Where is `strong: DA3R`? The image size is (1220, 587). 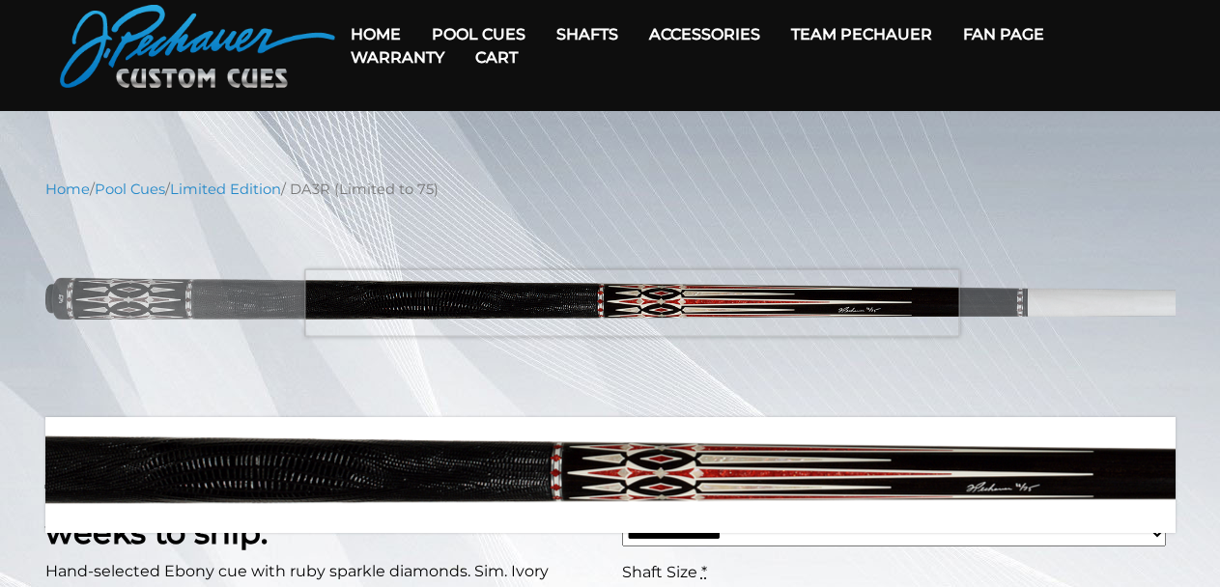 strong: DA3R is located at coordinates (89, 451).